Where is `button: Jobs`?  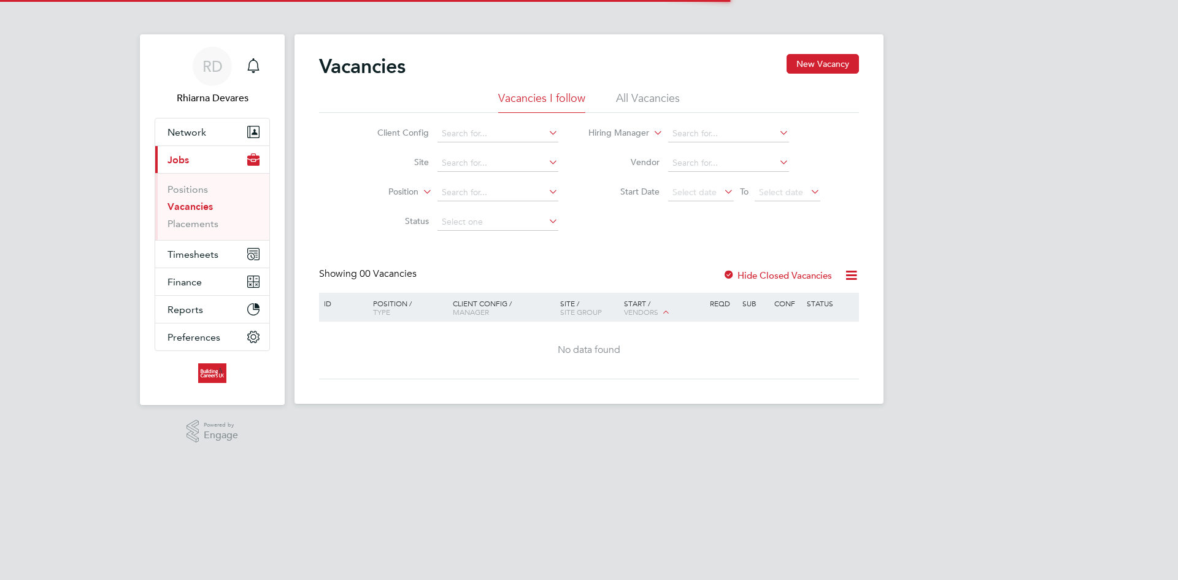 button: Jobs is located at coordinates (212, 160).